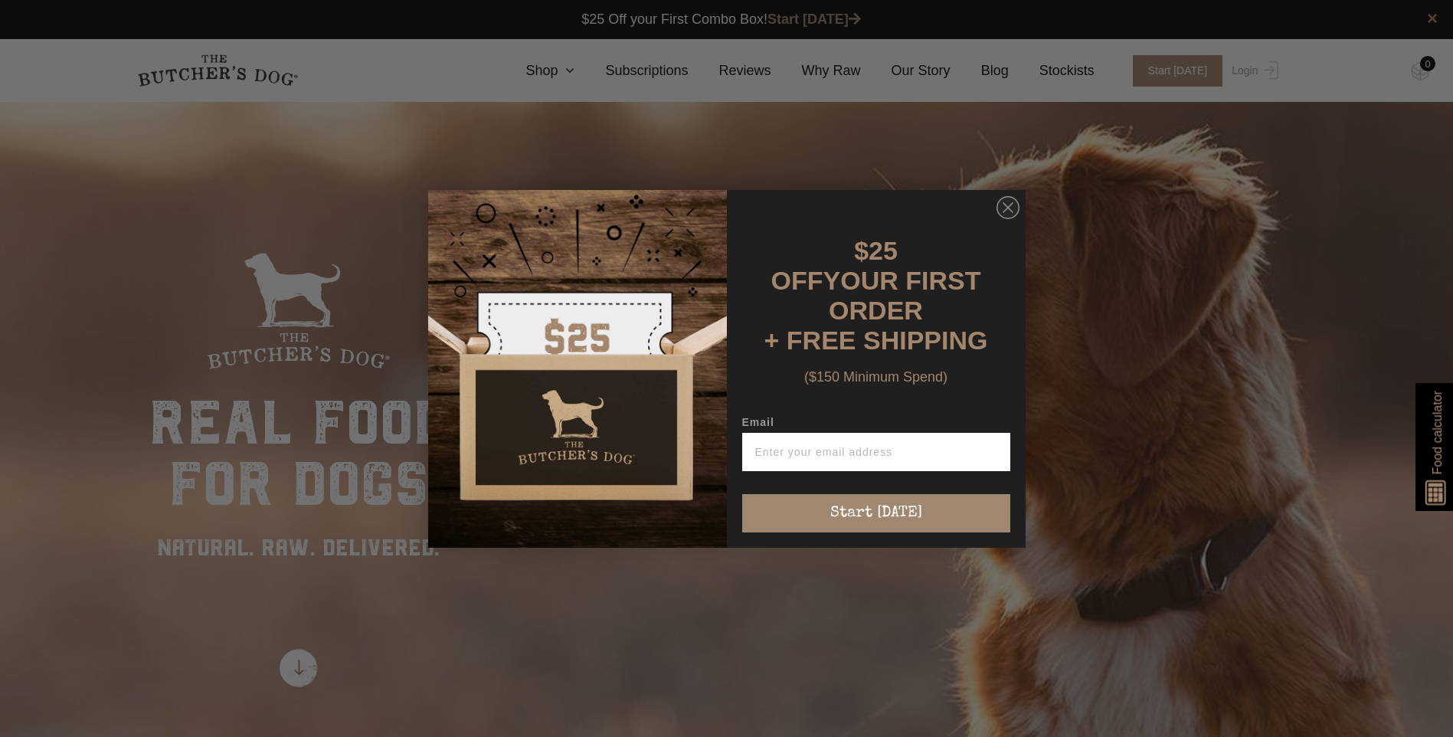  I want to click on label: Email, so click(876, 424).